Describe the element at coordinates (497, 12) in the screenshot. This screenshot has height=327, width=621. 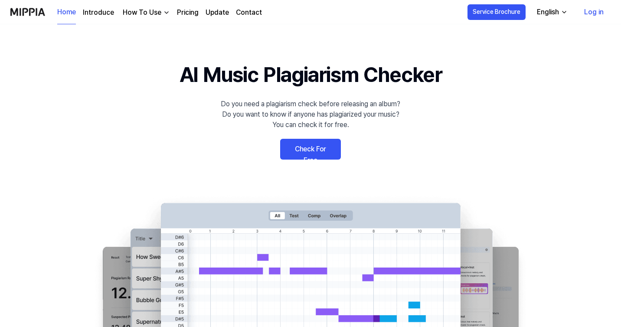
I see `button: Service Brochure` at that location.